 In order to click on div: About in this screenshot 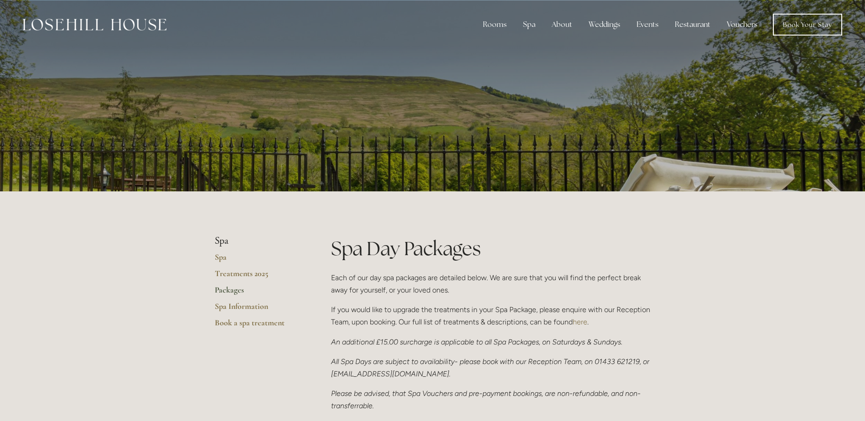, I will do `click(562, 25)`.